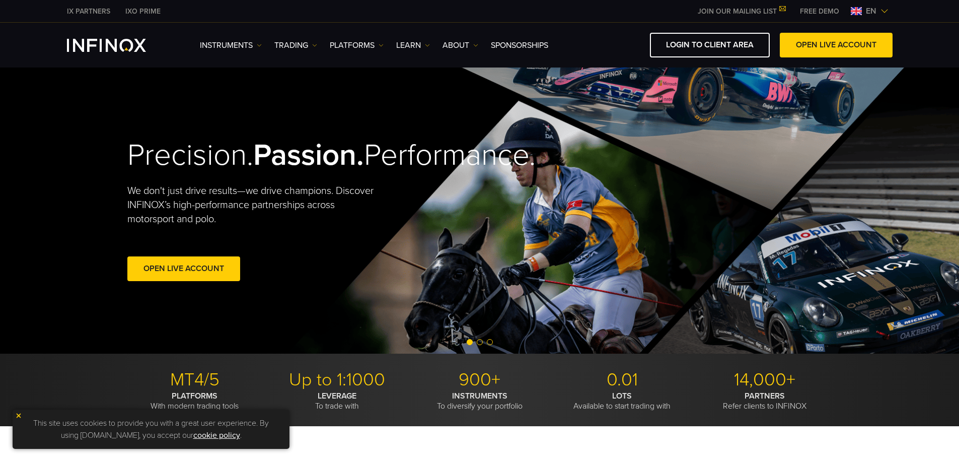 This screenshot has height=459, width=959. Describe the element at coordinates (470, 342) in the screenshot. I see `span: Go to slide 1` at that location.